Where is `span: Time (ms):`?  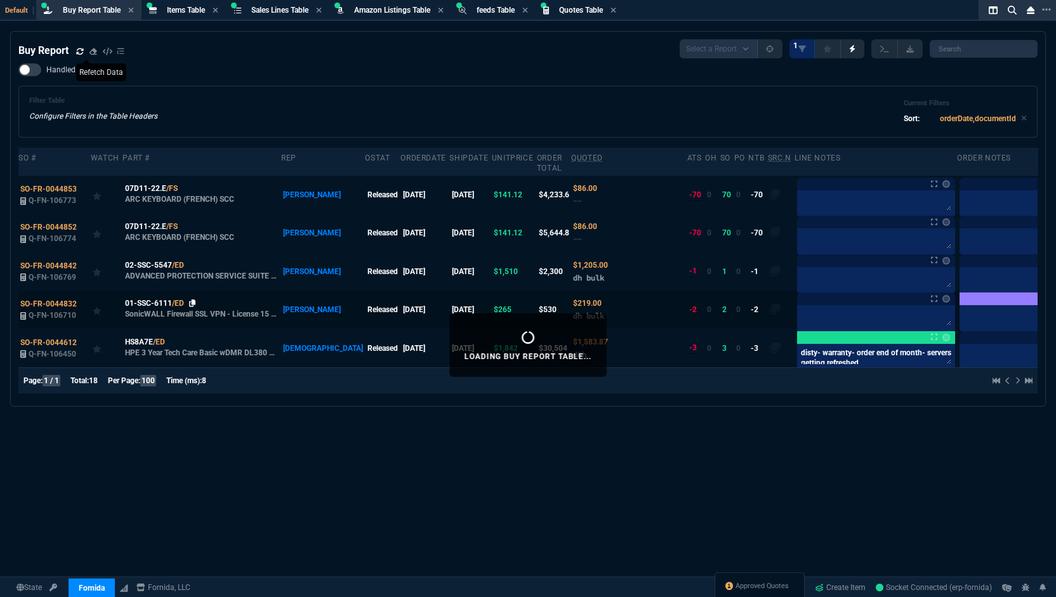 span: Time (ms): is located at coordinates (184, 381).